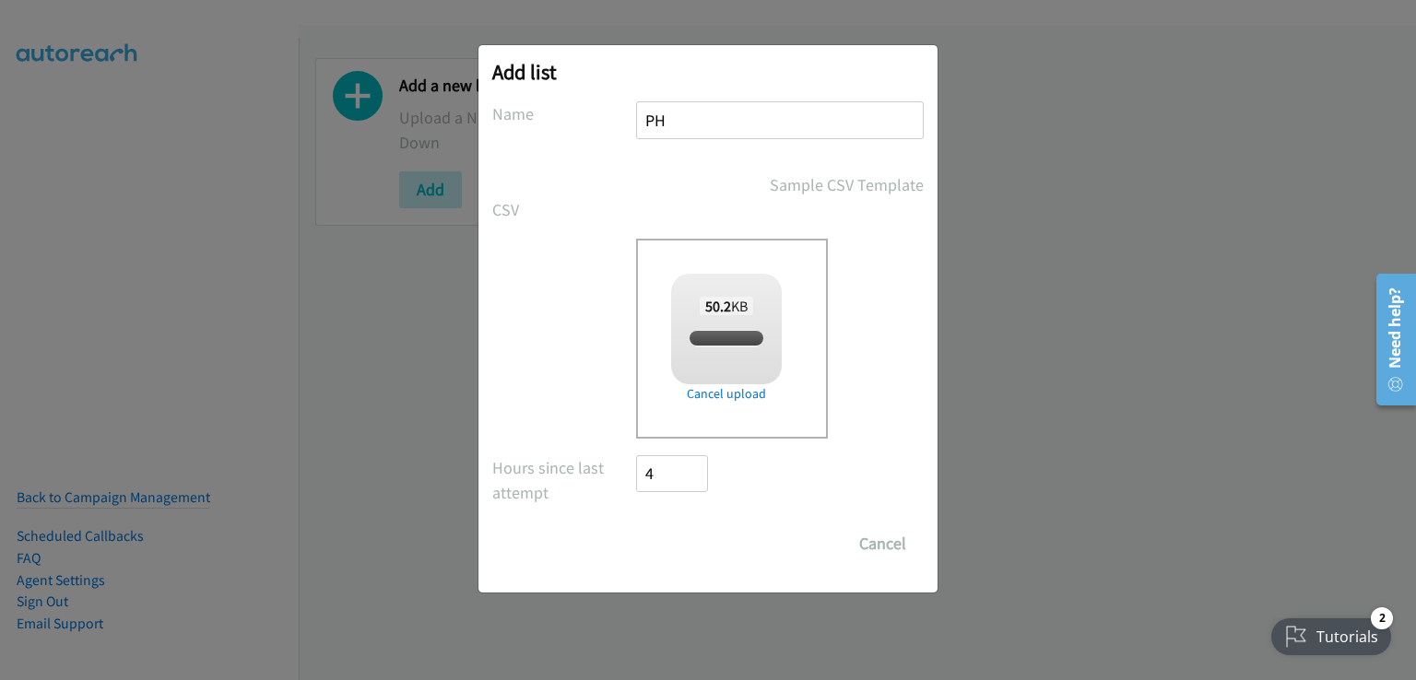  I want to click on button: Checklist, Tutorials, 2 incomplete tasks, so click(71, 37).